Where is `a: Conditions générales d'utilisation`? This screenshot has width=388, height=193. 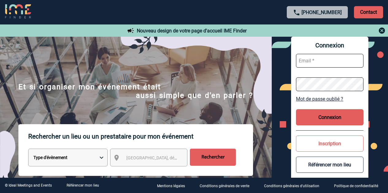 a: Conditions générales d'utilisation is located at coordinates (294, 186).